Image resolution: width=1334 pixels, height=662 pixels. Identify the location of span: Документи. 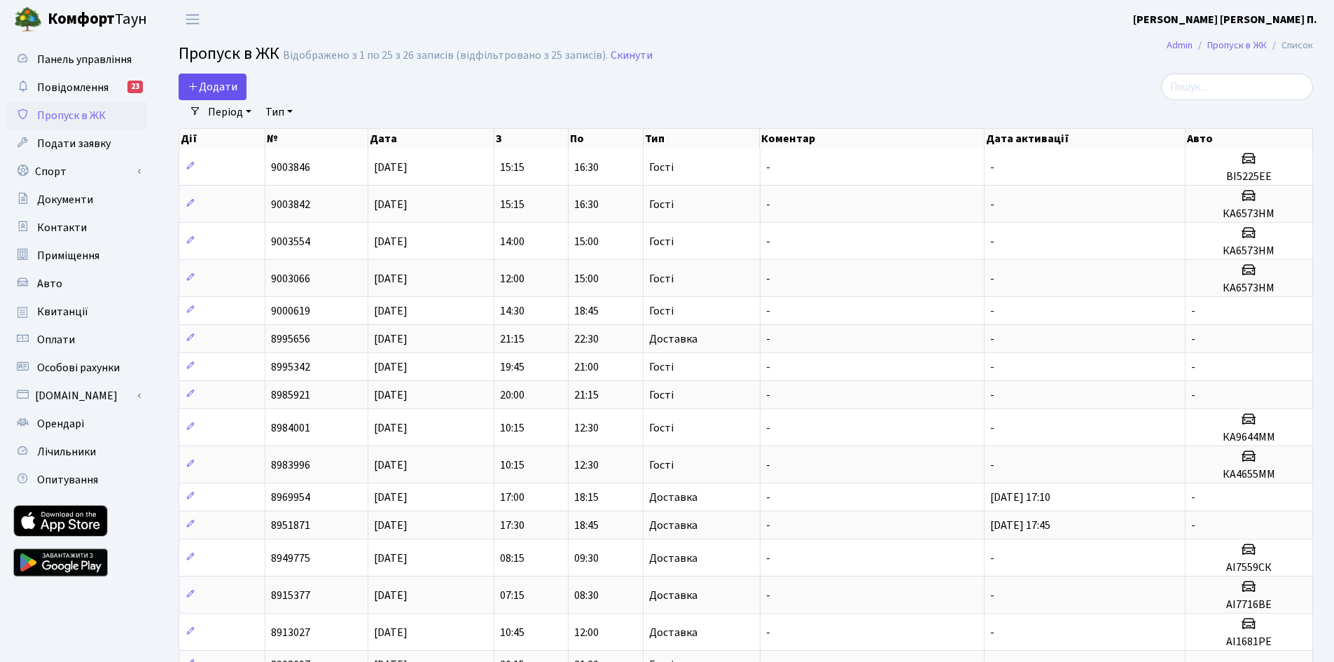
(65, 200).